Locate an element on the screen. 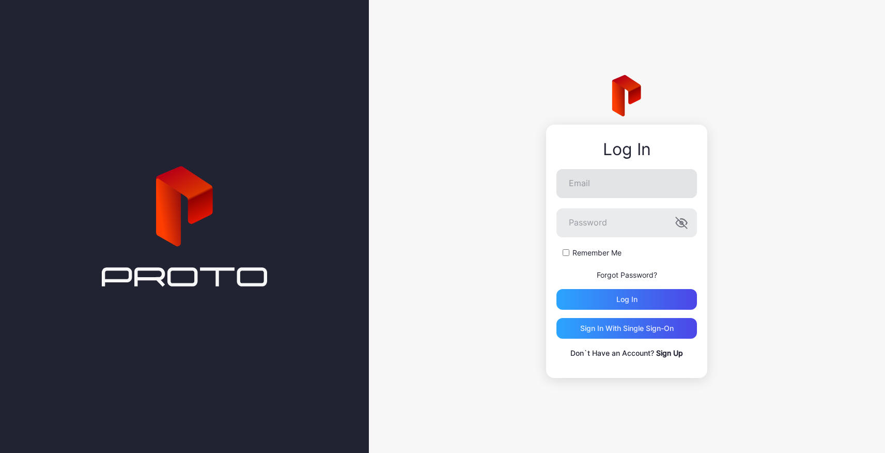 This screenshot has width=885, height=453. div: Sign in With Single Sign-On is located at coordinates (627, 328).